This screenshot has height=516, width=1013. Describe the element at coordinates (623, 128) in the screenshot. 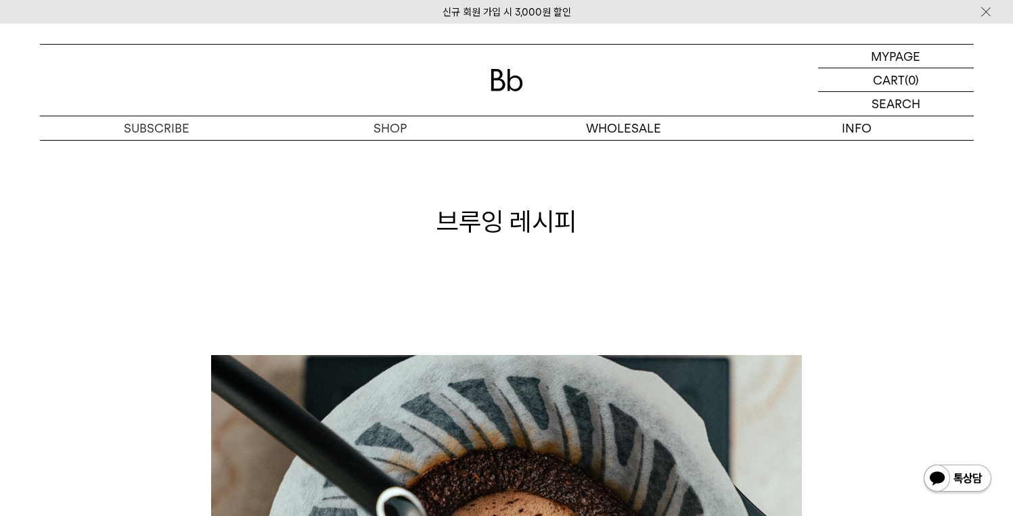

I see `p: WHOLESALE` at that location.